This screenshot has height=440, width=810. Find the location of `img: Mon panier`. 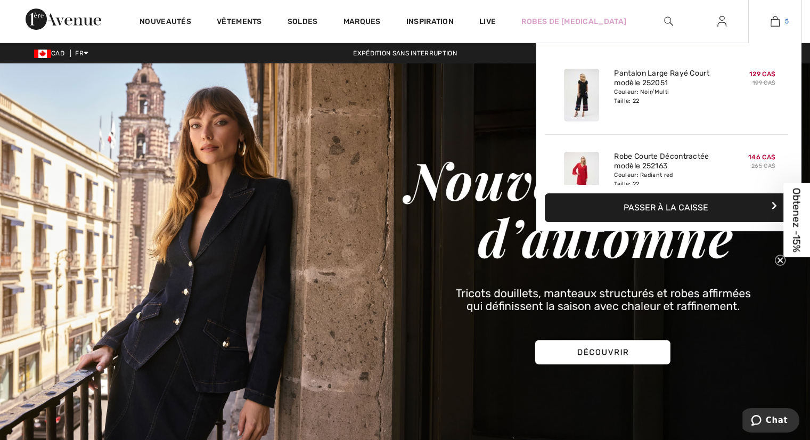

img: Mon panier is located at coordinates (775, 21).